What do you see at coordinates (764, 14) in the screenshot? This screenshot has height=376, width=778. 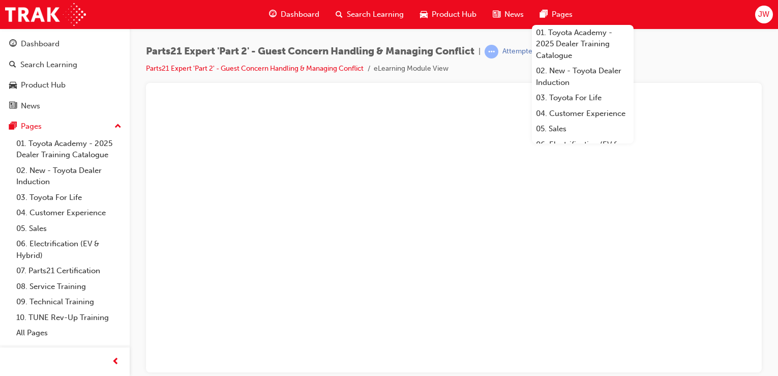 I see `span: JW` at bounding box center [764, 14].